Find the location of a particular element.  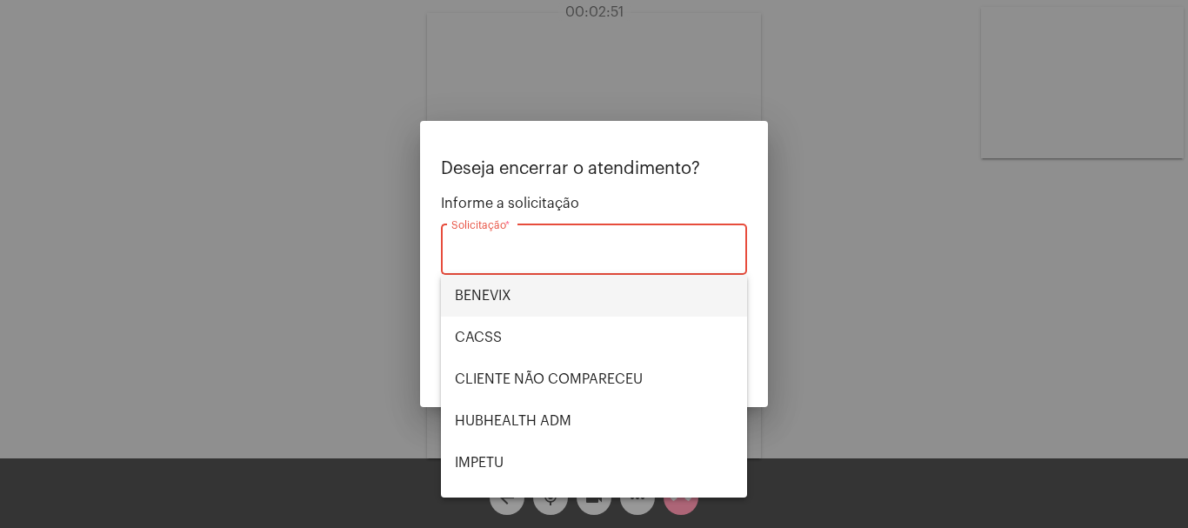

span: MAXIMED is located at coordinates (594, 504).